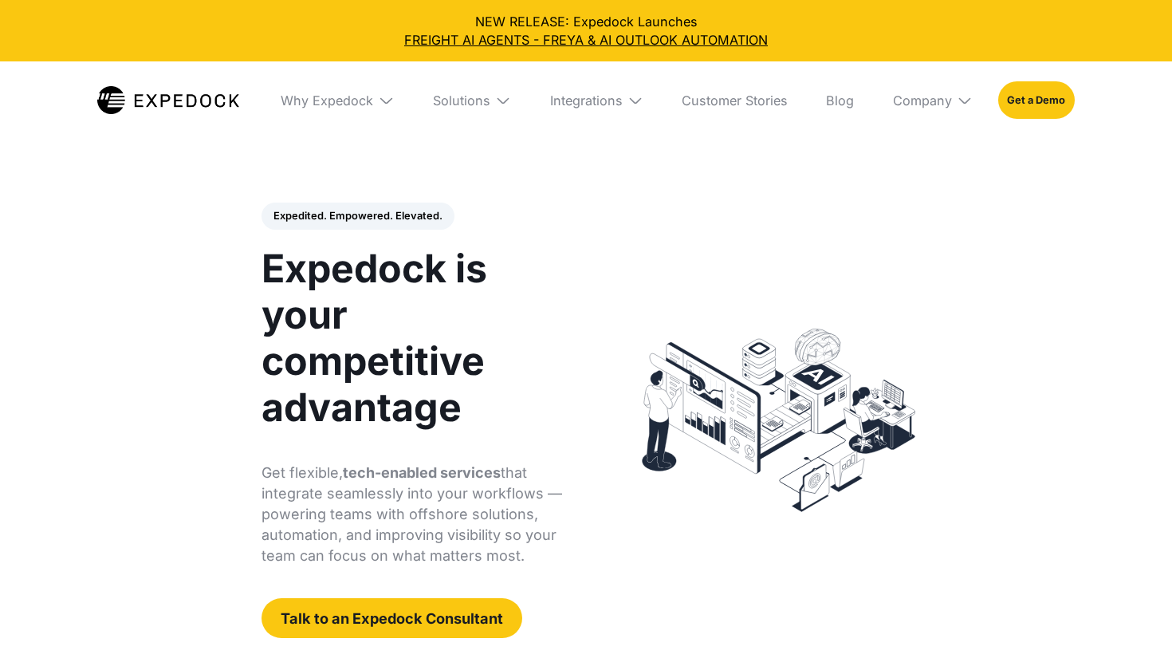 The height and width of the screenshot is (670, 1172). I want to click on p: Get flexible, that integrate seamlessly into your workflows — powering teams with offshore soluti..., so click(416, 514).